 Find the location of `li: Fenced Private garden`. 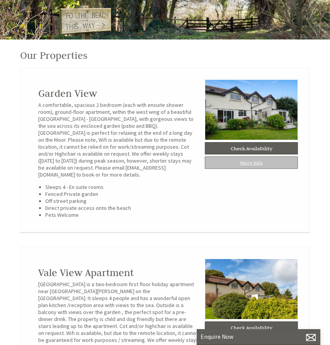

li: Fenced Private garden is located at coordinates (122, 194).